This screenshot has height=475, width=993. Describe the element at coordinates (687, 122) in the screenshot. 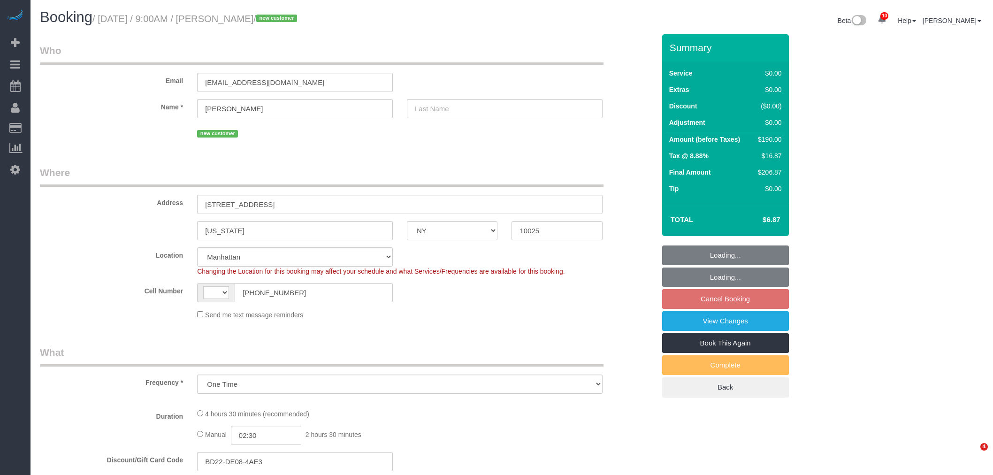

I see `label: Adjustment` at that location.